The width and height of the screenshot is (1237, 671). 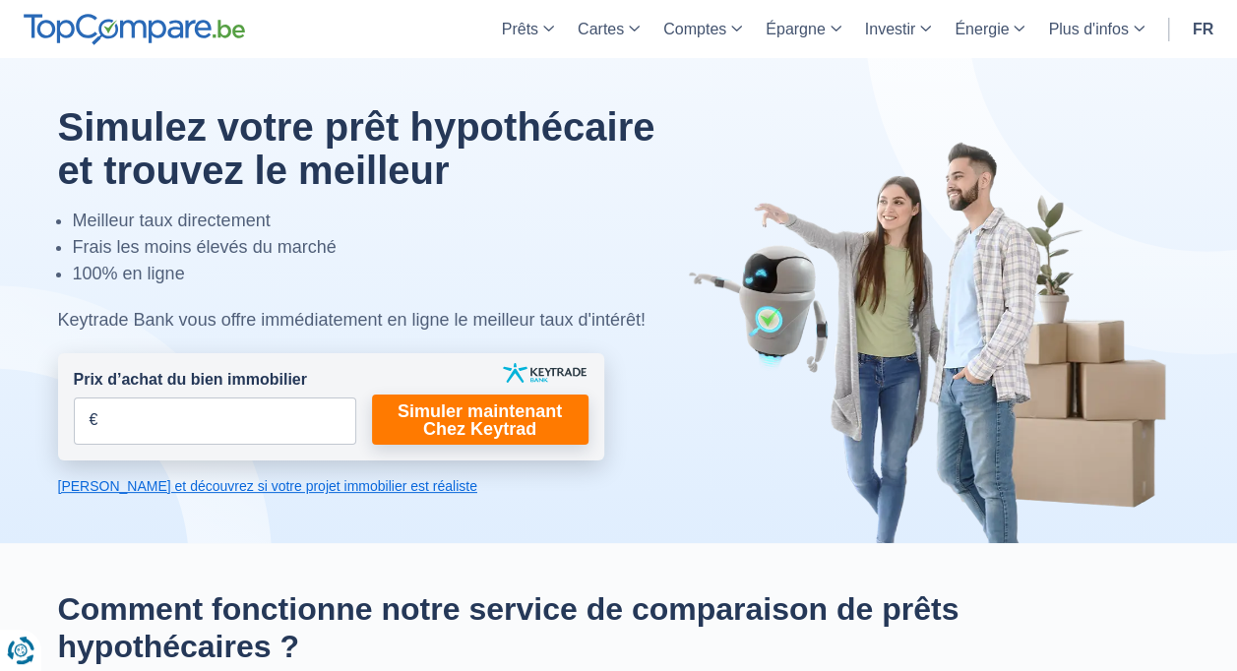 What do you see at coordinates (619, 628) in the screenshot?
I see `h2: Comment fonctionne notre service de comparaison de prêts hypothécaires ?` at bounding box center [619, 628].